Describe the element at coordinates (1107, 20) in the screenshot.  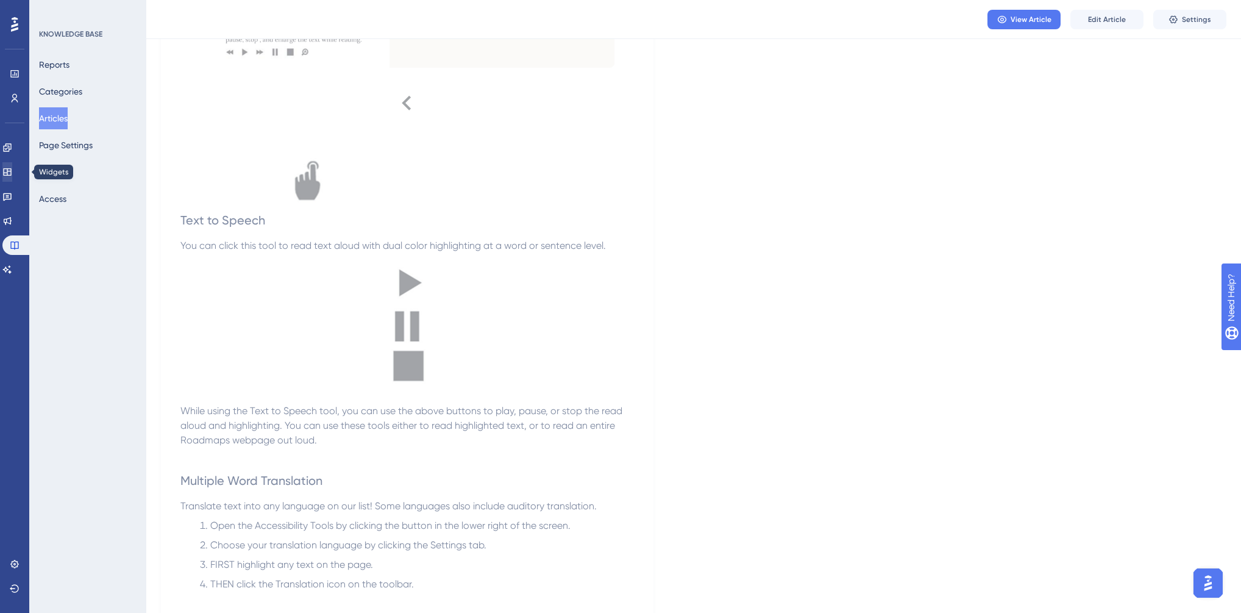
I see `span: Edit Article` at that location.